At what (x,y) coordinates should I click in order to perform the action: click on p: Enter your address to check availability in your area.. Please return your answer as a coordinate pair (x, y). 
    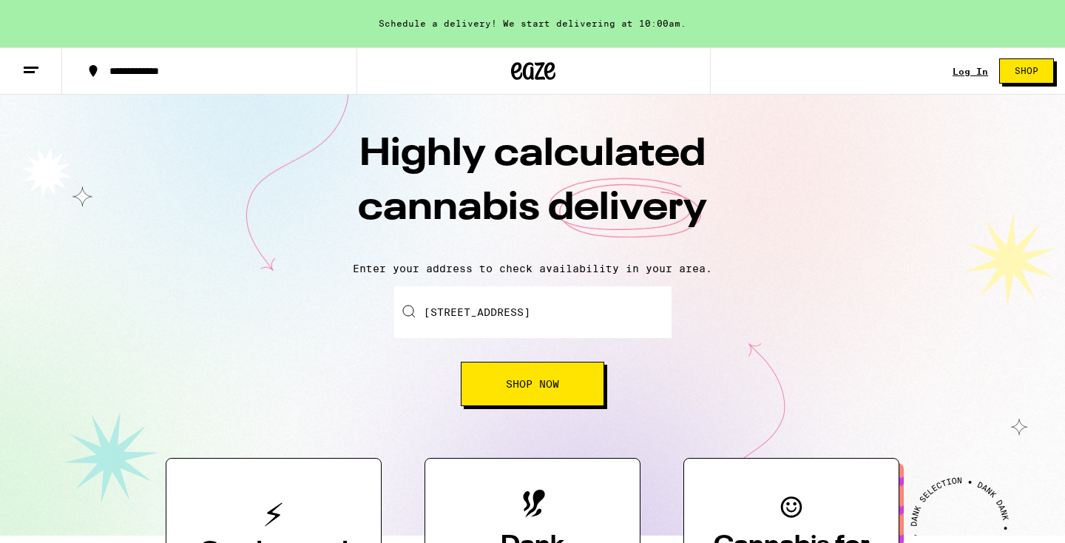
    Looking at the image, I should click on (532, 268).